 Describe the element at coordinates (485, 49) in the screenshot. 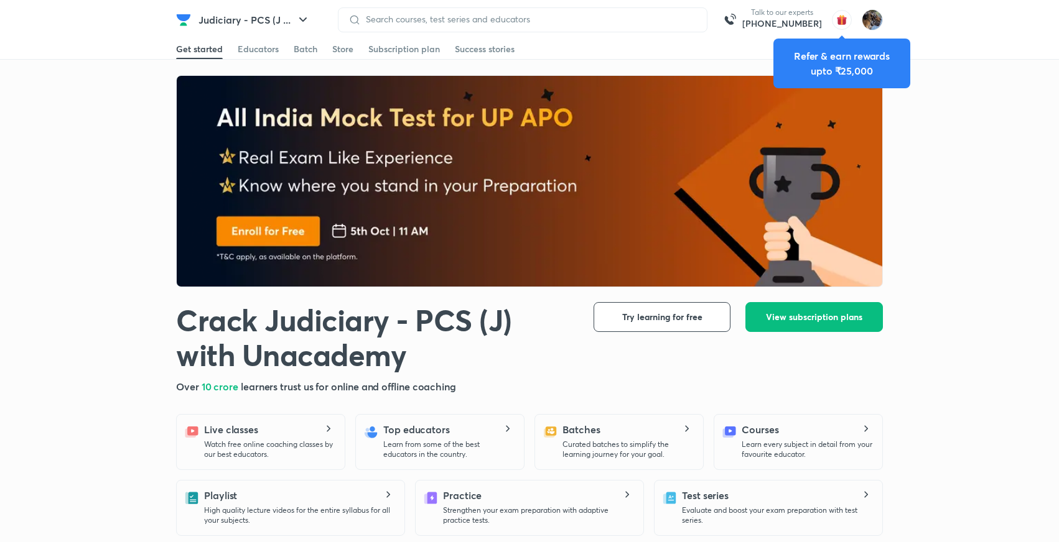

I see `div: Success stories` at that location.